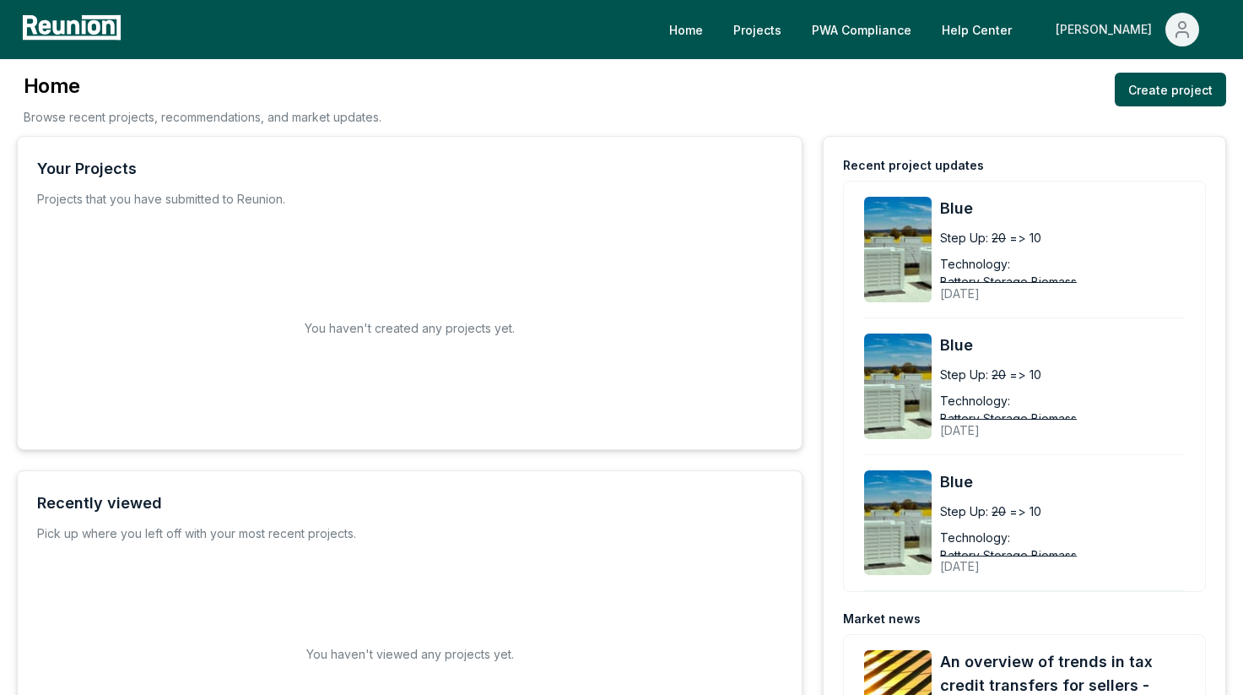 The width and height of the screenshot is (1243, 695). I want to click on p: Browse recent projects, recommendations, and market updates., so click(203, 116).